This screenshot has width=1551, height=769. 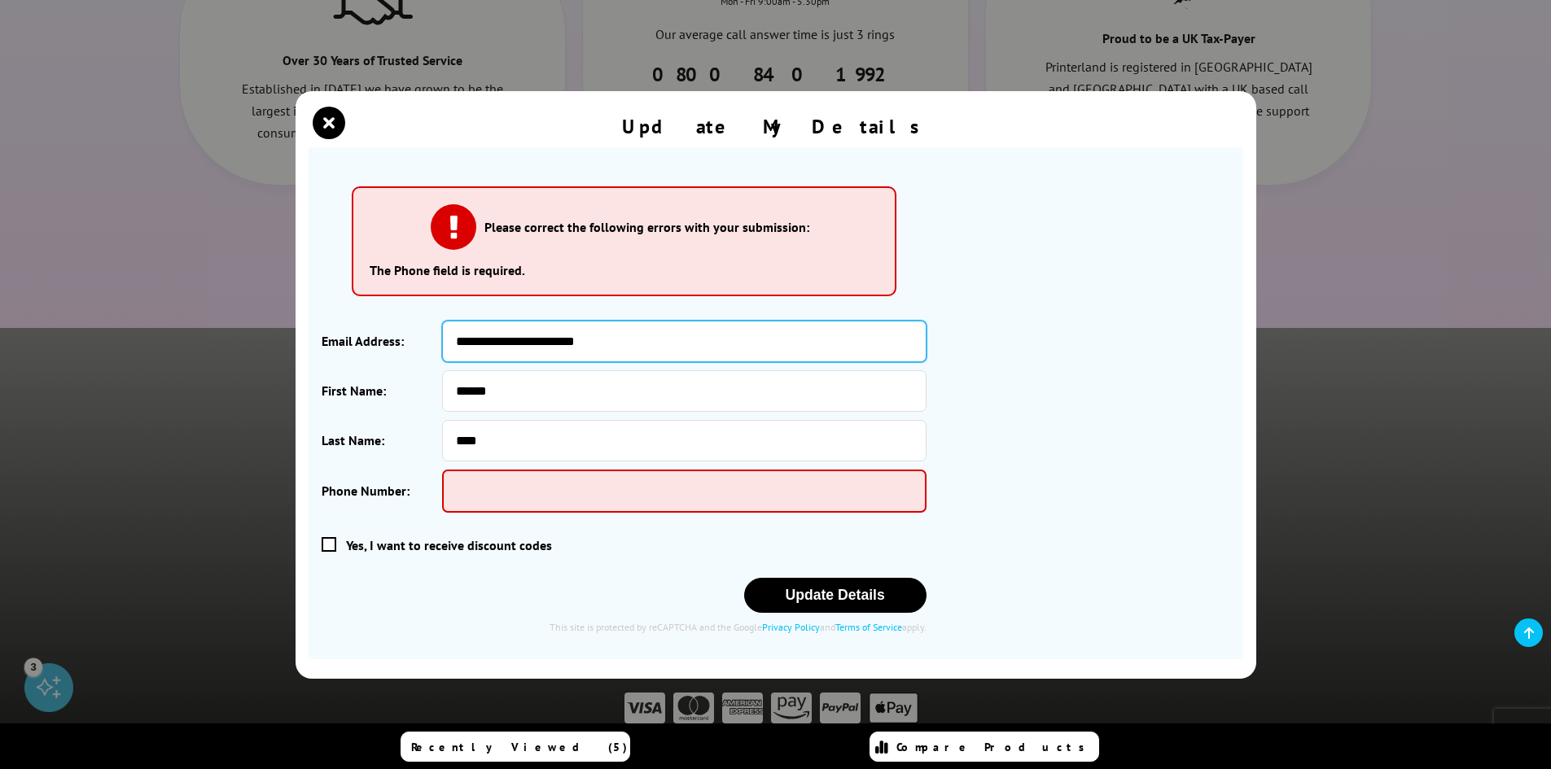 What do you see at coordinates (776, 126) in the screenshot?
I see `div: Update My Details` at bounding box center [776, 126].